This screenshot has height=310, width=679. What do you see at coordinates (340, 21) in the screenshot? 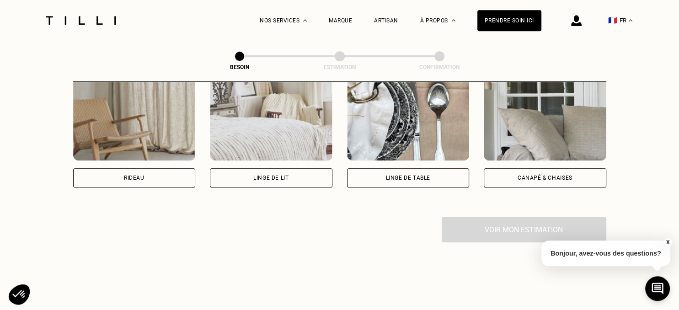
I see `div: Marque` at bounding box center [340, 21].